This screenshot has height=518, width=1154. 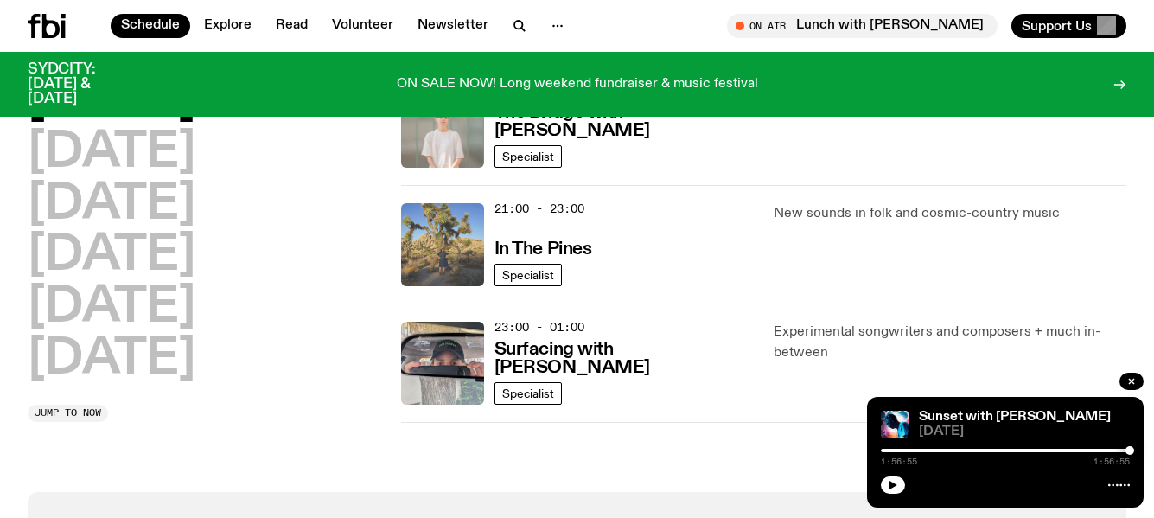 I want to click on button: Jump to now, so click(x=67, y=413).